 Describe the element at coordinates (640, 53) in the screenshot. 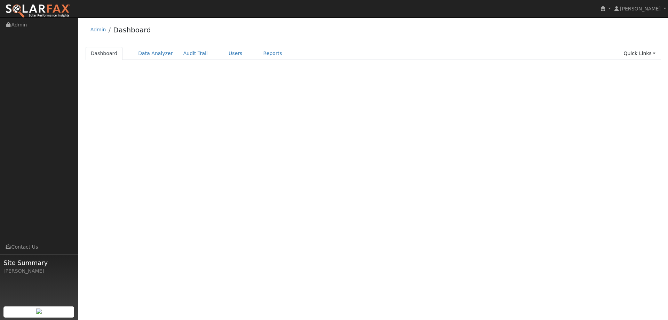

I see `a: Quick Links` at that location.